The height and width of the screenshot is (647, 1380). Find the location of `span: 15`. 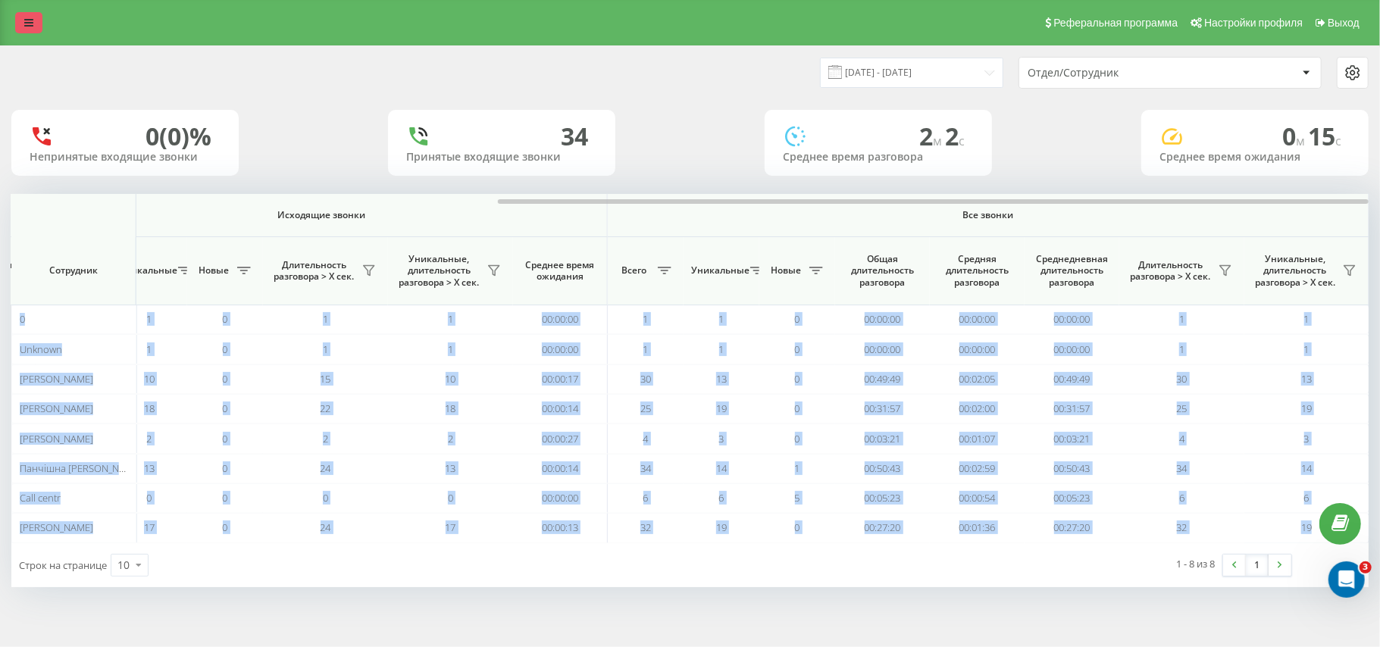

span: 15 is located at coordinates (326, 379).